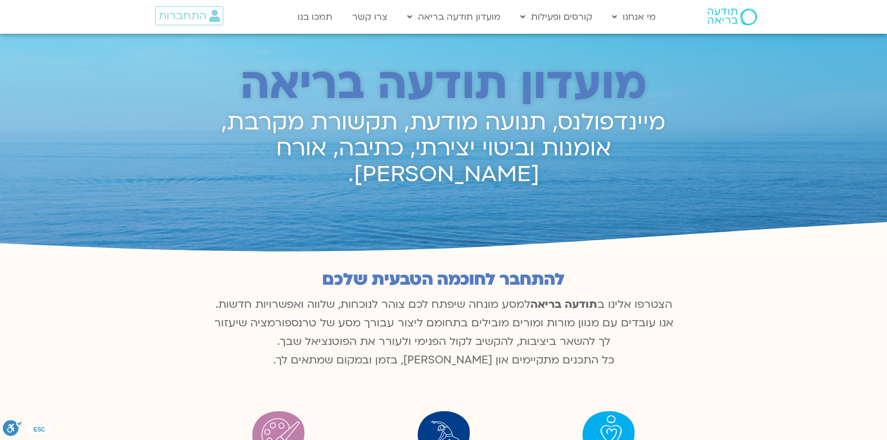  Describe the element at coordinates (182, 16) in the screenshot. I see `span: התחברות` at that location.